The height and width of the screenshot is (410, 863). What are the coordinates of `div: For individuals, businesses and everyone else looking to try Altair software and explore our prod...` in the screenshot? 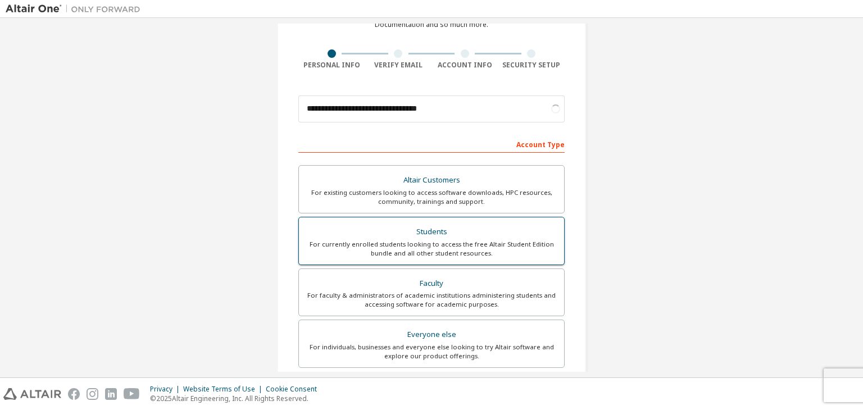 It's located at (431, 352).